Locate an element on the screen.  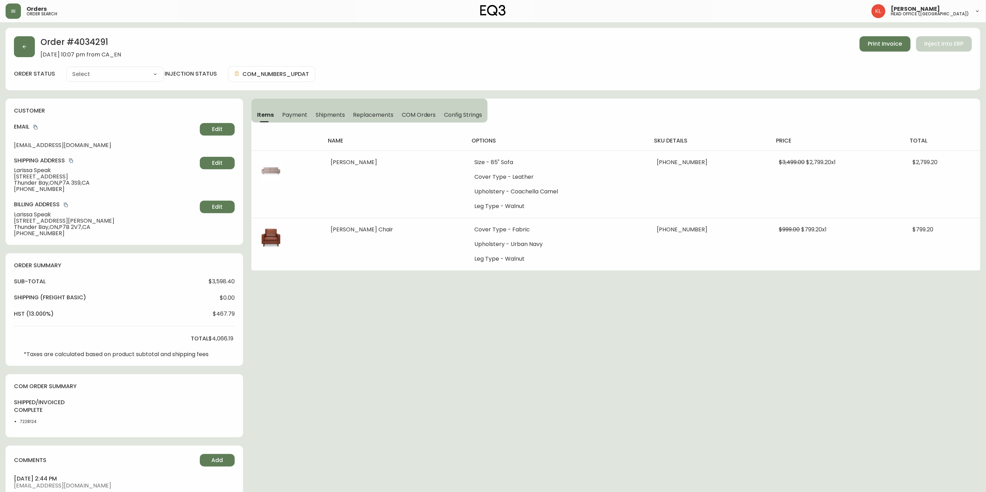
img: logo is located at coordinates (493, 10).